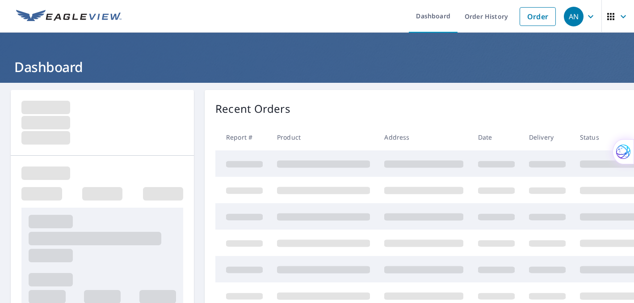 This screenshot has height=303, width=634. What do you see at coordinates (69, 17) in the screenshot?
I see `img: EV Logo` at bounding box center [69, 17].